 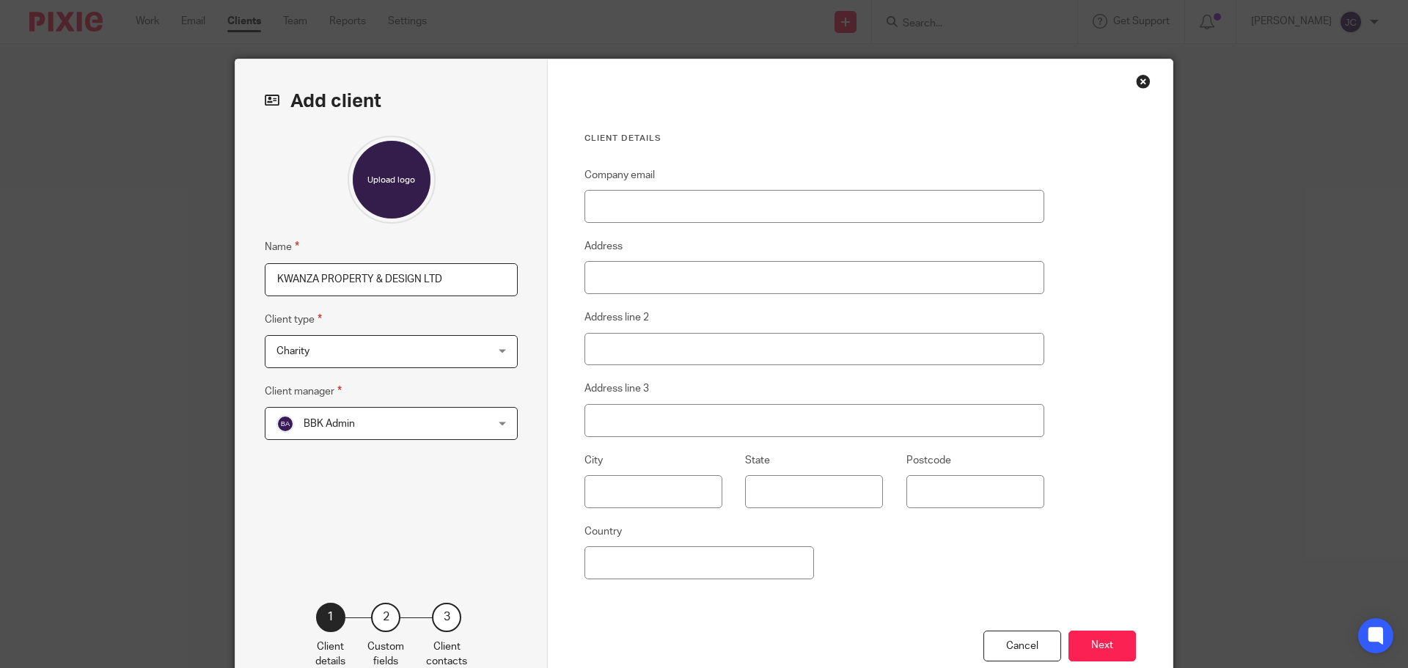 I want to click on label: Company email, so click(x=620, y=175).